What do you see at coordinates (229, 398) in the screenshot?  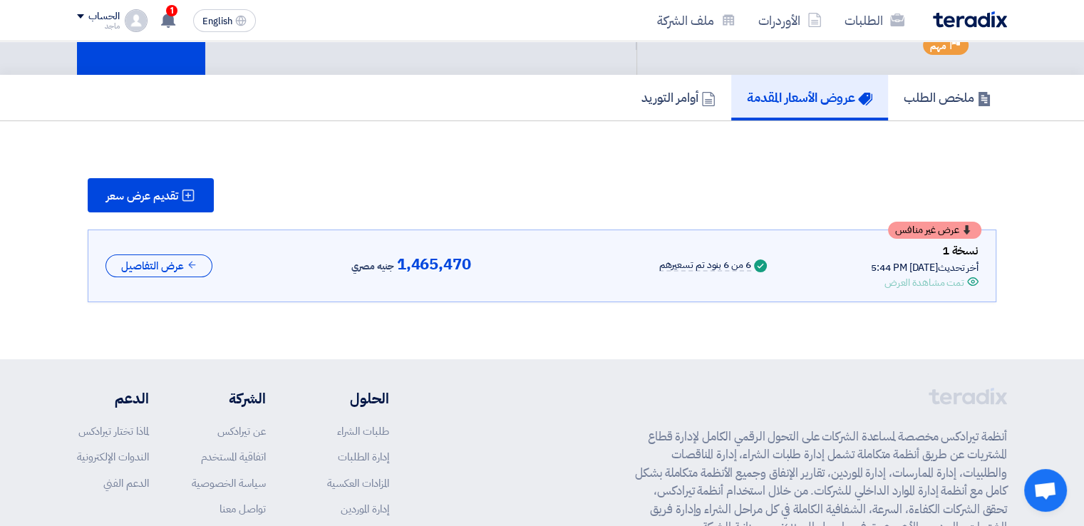 I see `li: الشركة` at bounding box center [229, 398].